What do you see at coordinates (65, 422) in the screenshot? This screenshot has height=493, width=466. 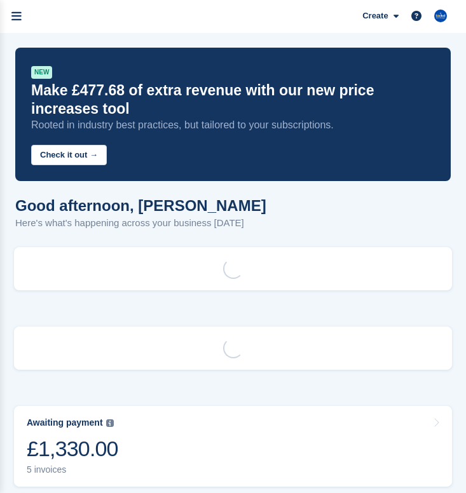 I see `div: Awaiting payment` at bounding box center [65, 422].